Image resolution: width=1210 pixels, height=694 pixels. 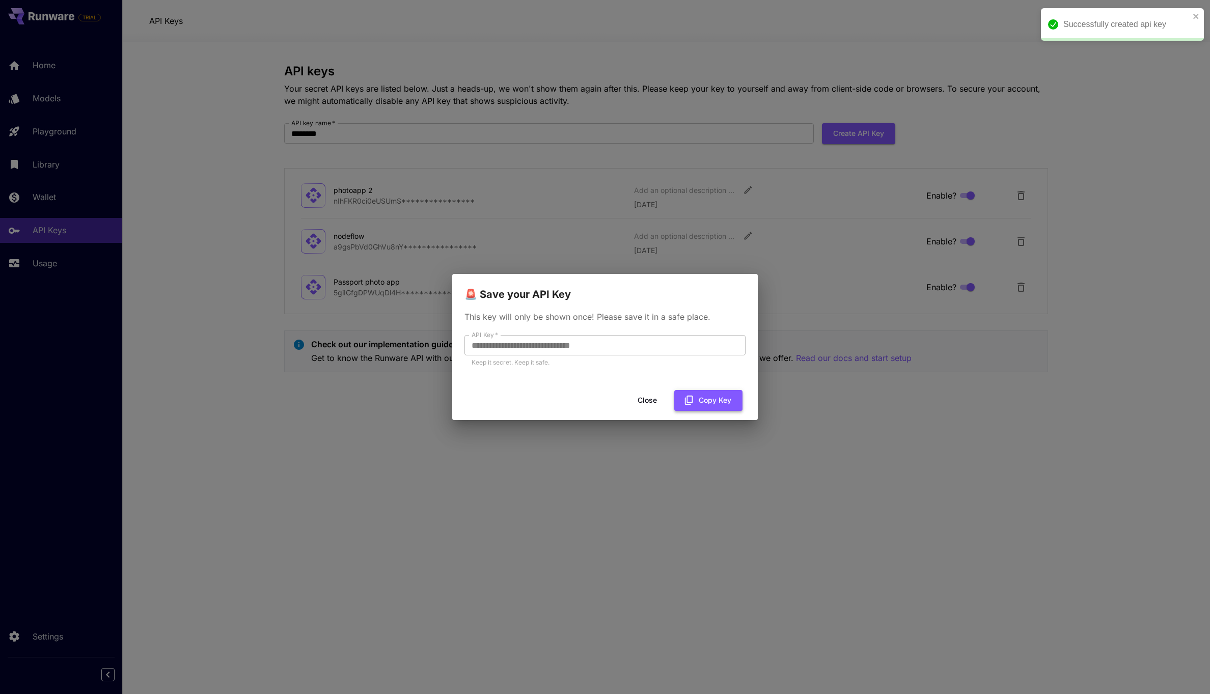 What do you see at coordinates (708, 400) in the screenshot?
I see `button: Copy Key` at bounding box center [708, 400].